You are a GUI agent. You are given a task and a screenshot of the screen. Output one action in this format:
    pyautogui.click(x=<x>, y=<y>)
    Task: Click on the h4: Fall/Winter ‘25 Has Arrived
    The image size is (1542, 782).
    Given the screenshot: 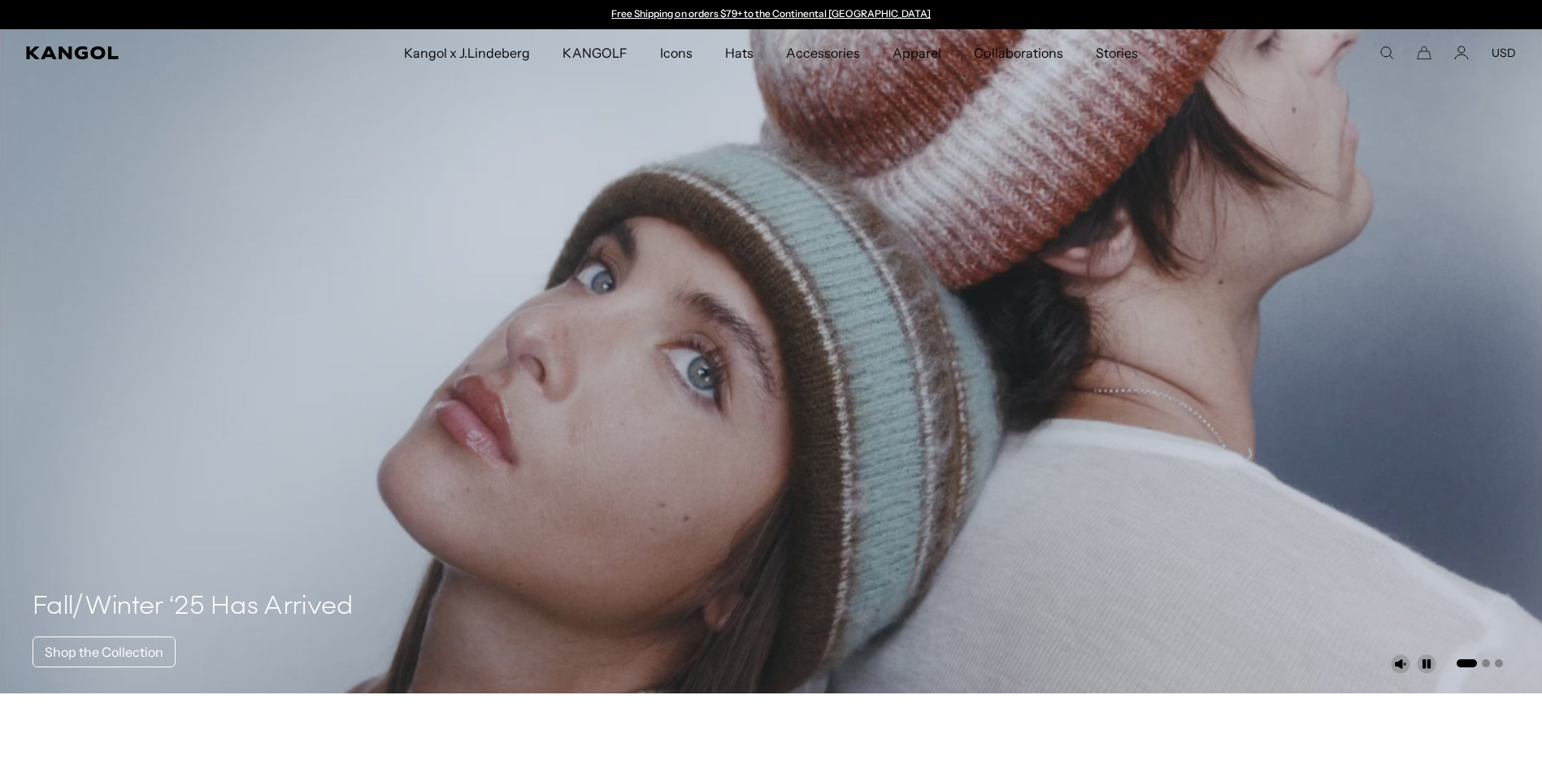 What is the action you would take?
    pyautogui.click(x=193, y=607)
    